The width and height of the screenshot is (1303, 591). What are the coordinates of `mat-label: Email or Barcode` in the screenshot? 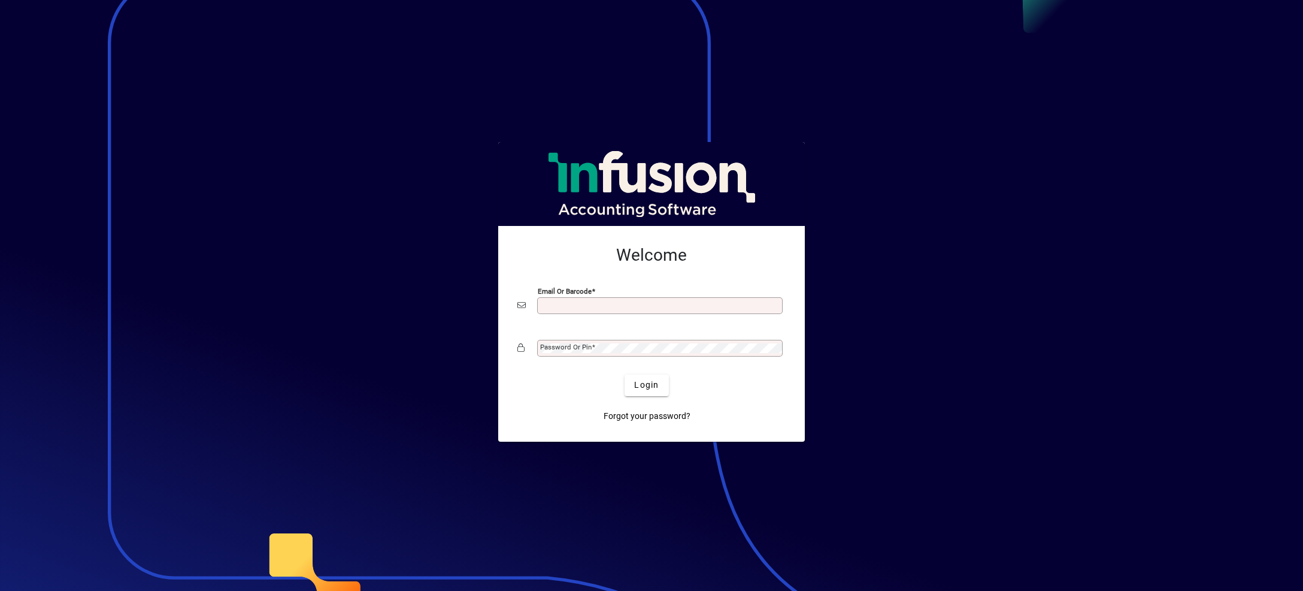 It's located at (565, 290).